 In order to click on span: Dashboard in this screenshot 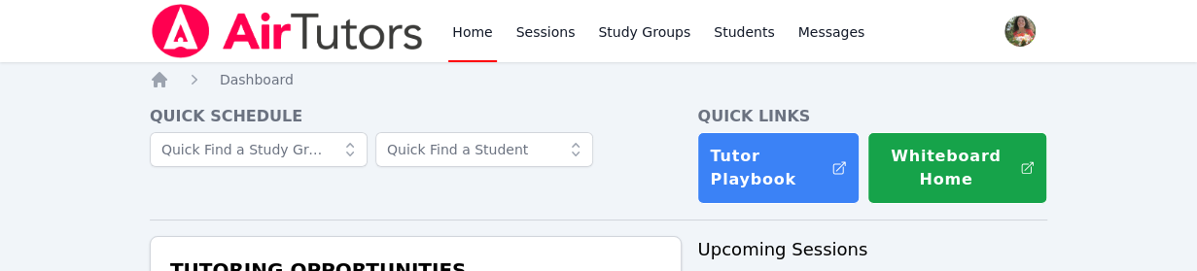, I will do `click(257, 80)`.